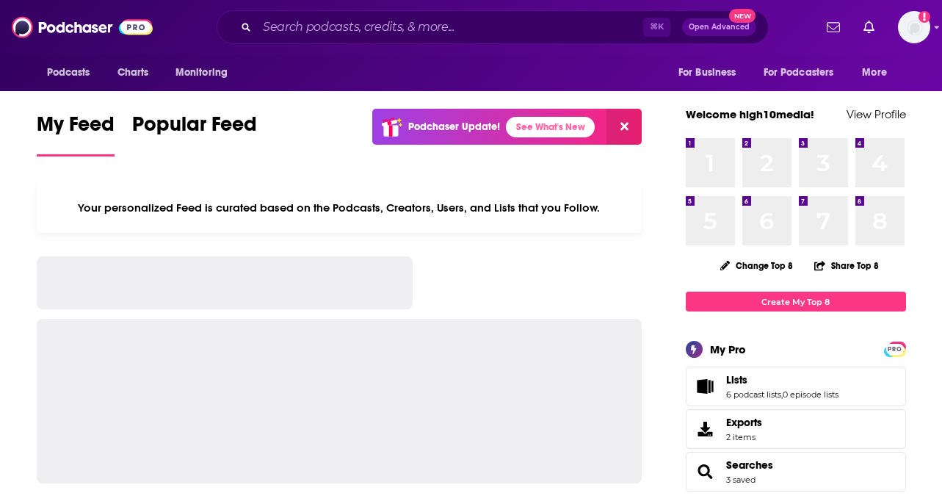 The image size is (942, 504). What do you see at coordinates (76, 129) in the screenshot?
I see `span: My Feed` at bounding box center [76, 129].